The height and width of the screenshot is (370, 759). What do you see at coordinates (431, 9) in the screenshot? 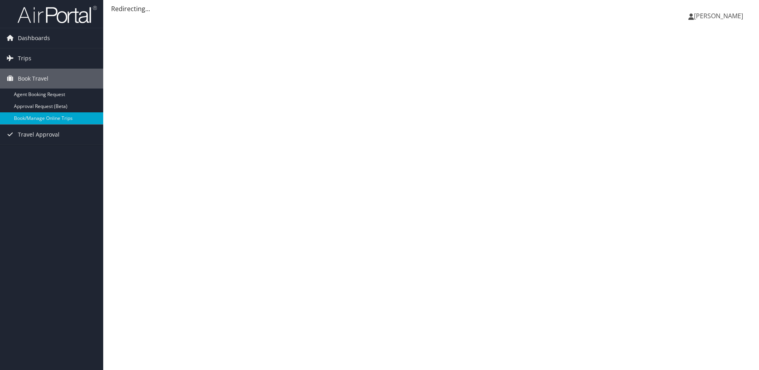
I see `div: Redirecting...` at bounding box center [431, 9].